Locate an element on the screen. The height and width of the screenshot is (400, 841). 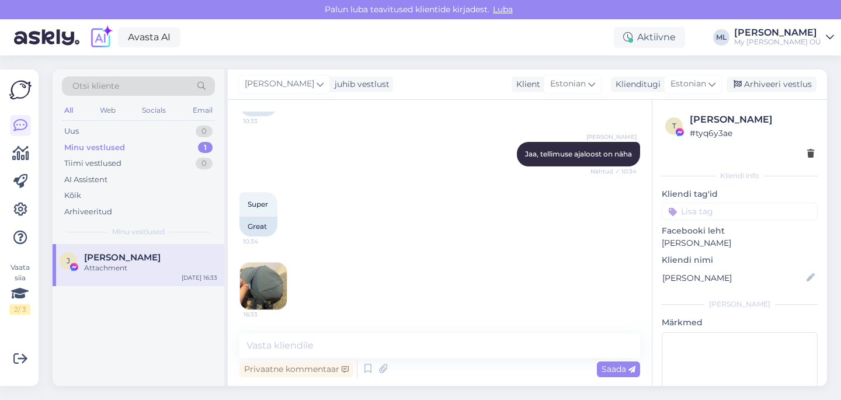
div: Kõik is located at coordinates (72, 196).